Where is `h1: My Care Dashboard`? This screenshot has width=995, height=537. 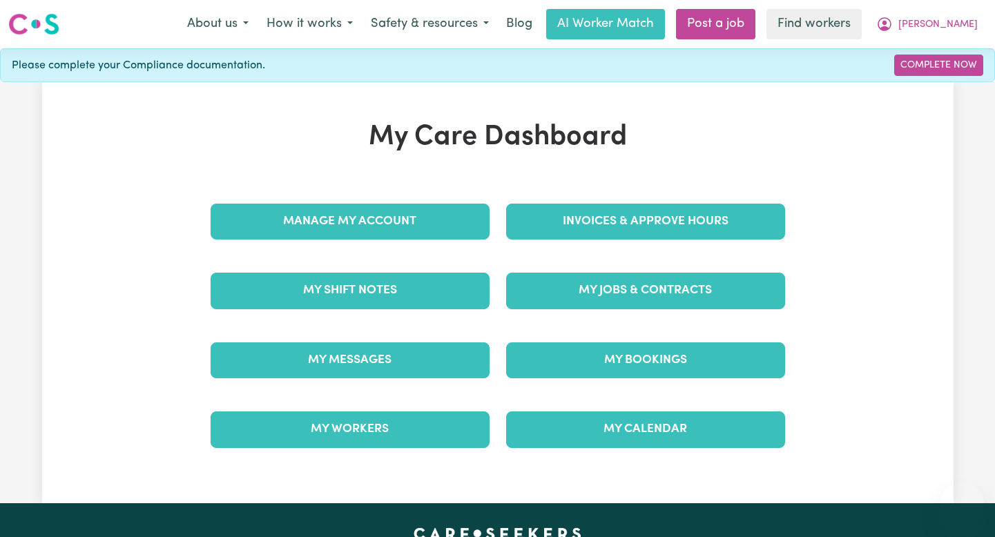 h1: My Care Dashboard is located at coordinates (498, 137).